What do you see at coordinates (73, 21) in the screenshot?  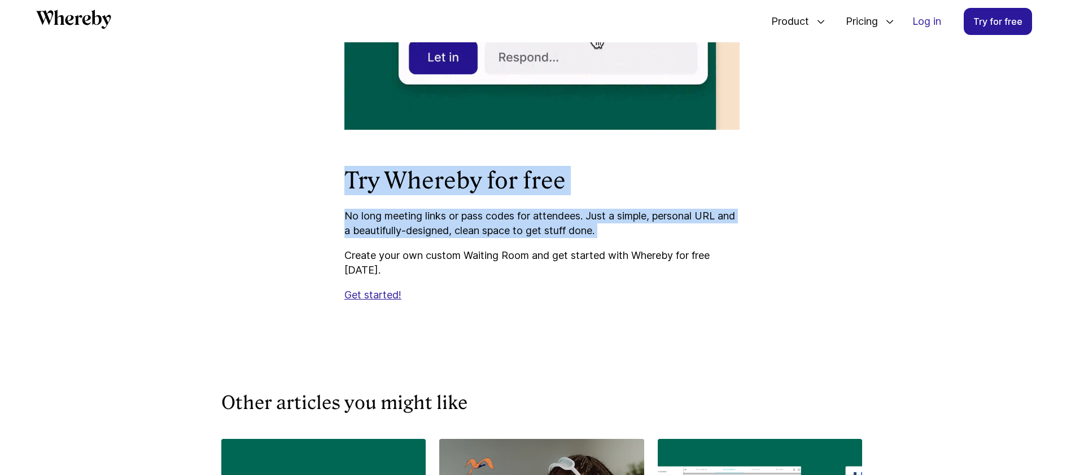 I see `a: Whereby` at bounding box center [73, 21].